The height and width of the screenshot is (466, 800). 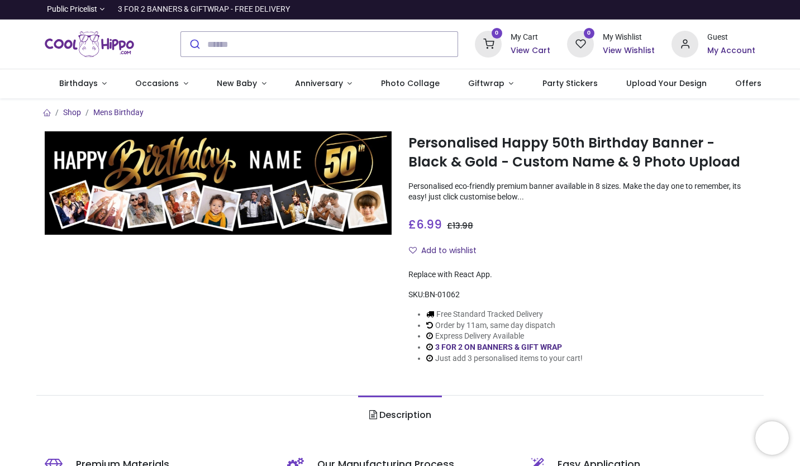 I want to click on img: Personalised Happy 50th Birthday Banner - Black & Gold - Custom Name & 9 Photo Upload, so click(x=218, y=183).